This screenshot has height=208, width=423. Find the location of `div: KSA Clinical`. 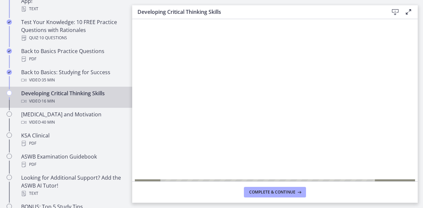

div: KSA Clinical is located at coordinates (73, 140).